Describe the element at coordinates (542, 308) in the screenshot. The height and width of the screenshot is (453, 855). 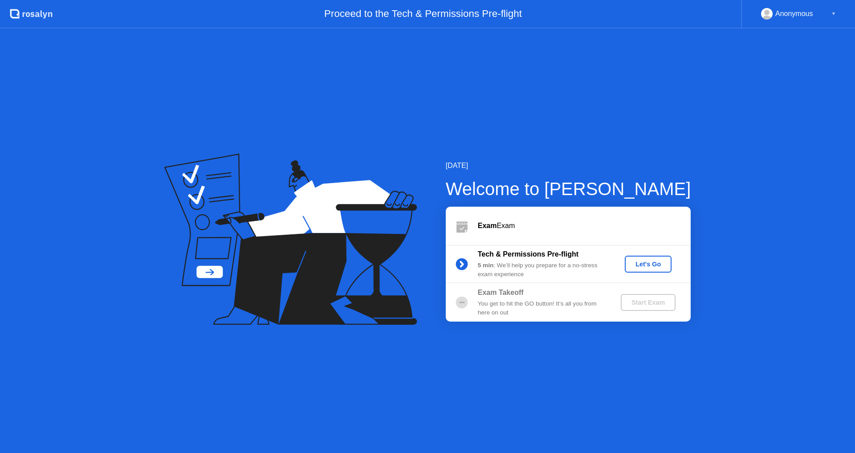
I see `div: You get to hit the GO button! It’s all you from here on out` at that location.